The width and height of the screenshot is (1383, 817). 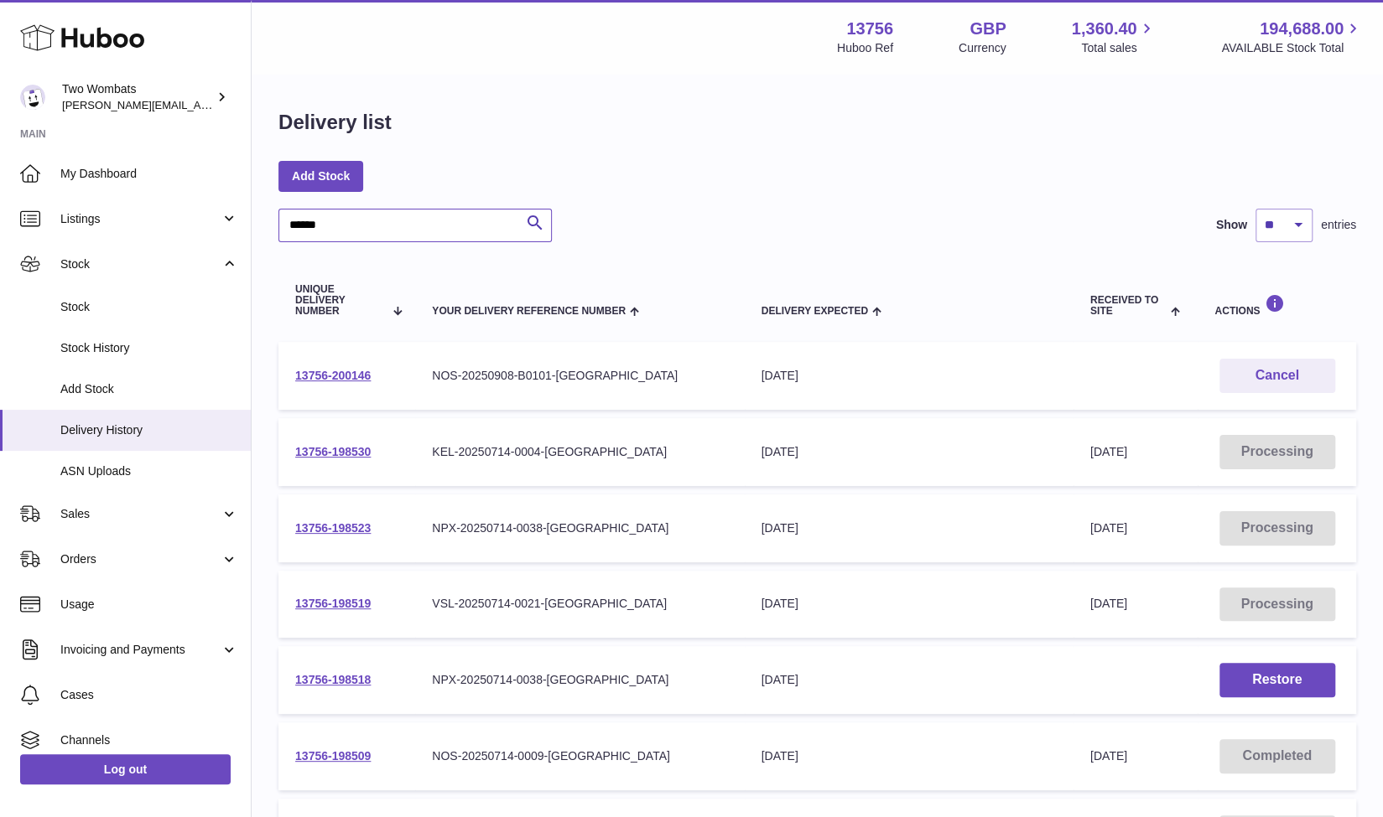 What do you see at coordinates (1231, 225) in the screenshot?
I see `label: Show` at bounding box center [1231, 225].